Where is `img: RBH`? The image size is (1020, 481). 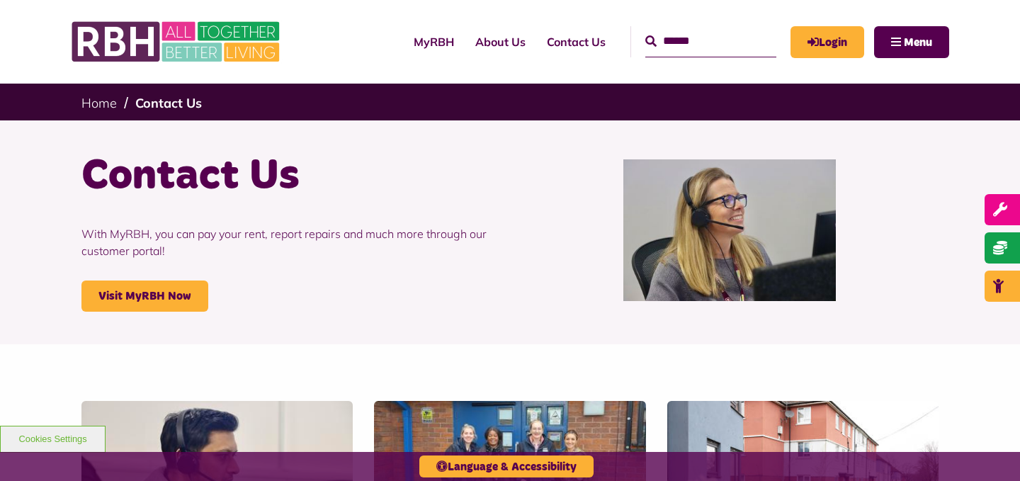
img: RBH is located at coordinates (177, 42).